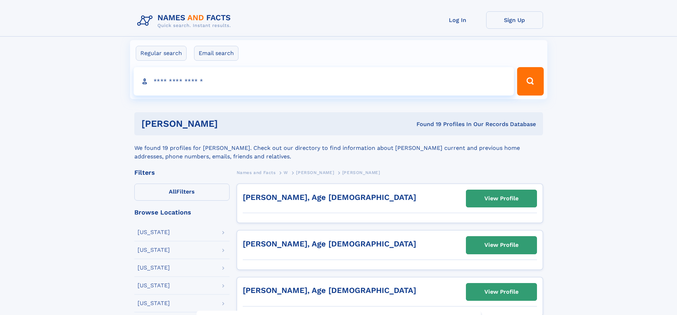 The image size is (677, 315). What do you see at coordinates (286, 173) in the screenshot?
I see `span: W` at bounding box center [286, 173].